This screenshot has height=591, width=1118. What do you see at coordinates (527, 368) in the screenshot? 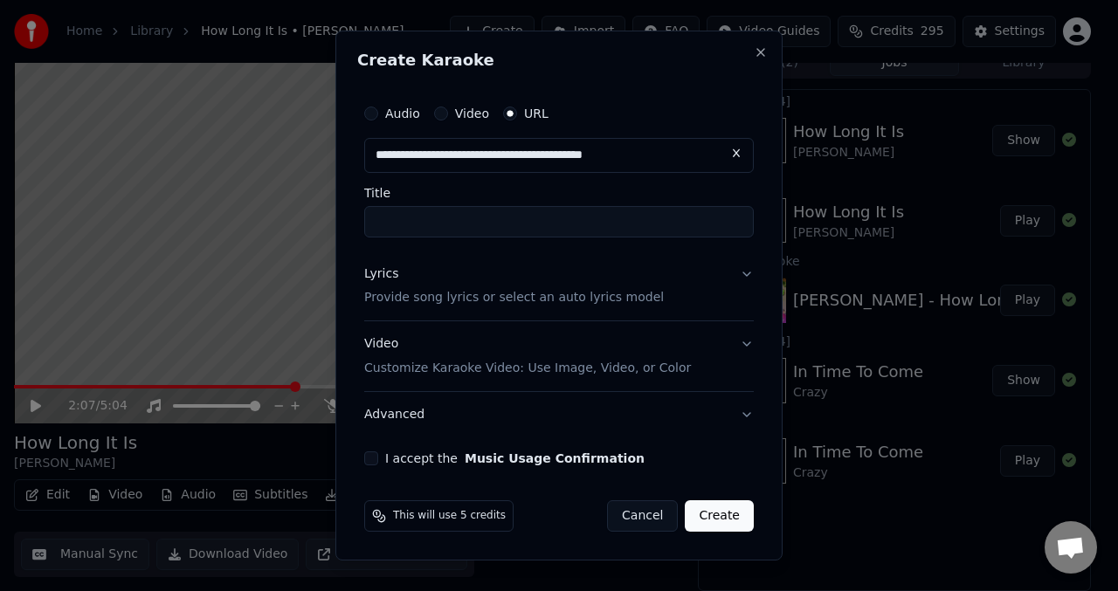
I see `p: Customize Karaoke Video: Use Image, Video, or Color` at bounding box center [527, 368].